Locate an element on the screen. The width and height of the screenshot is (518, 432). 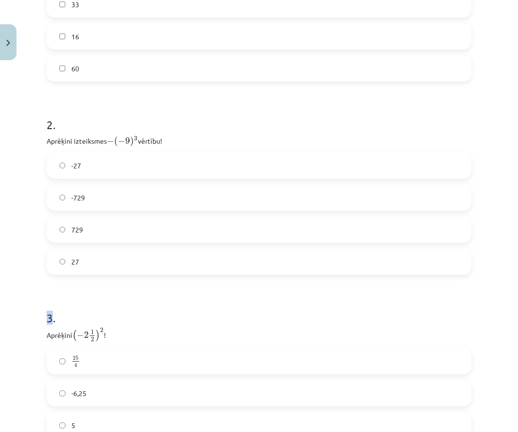
span: 60 is located at coordinates (75, 68).